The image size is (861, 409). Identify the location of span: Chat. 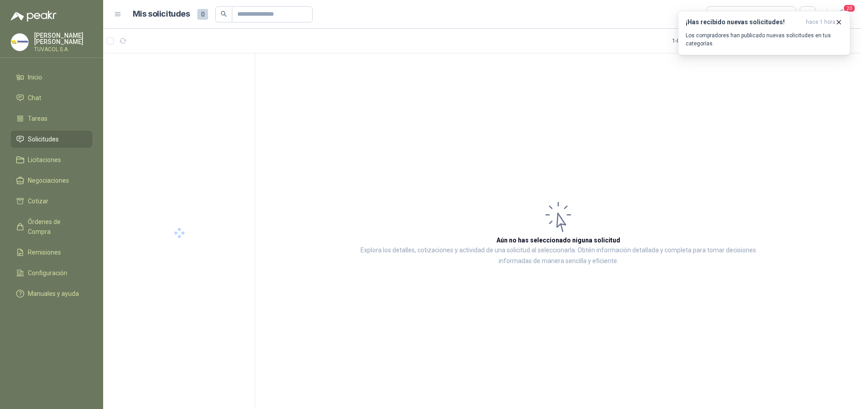
(35, 98).